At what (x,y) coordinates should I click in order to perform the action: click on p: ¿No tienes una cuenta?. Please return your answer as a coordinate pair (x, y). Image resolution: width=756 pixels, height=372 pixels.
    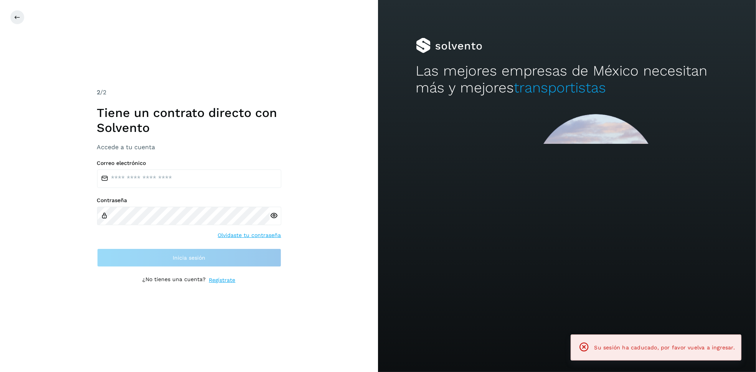
    Looking at the image, I should click on (174, 280).